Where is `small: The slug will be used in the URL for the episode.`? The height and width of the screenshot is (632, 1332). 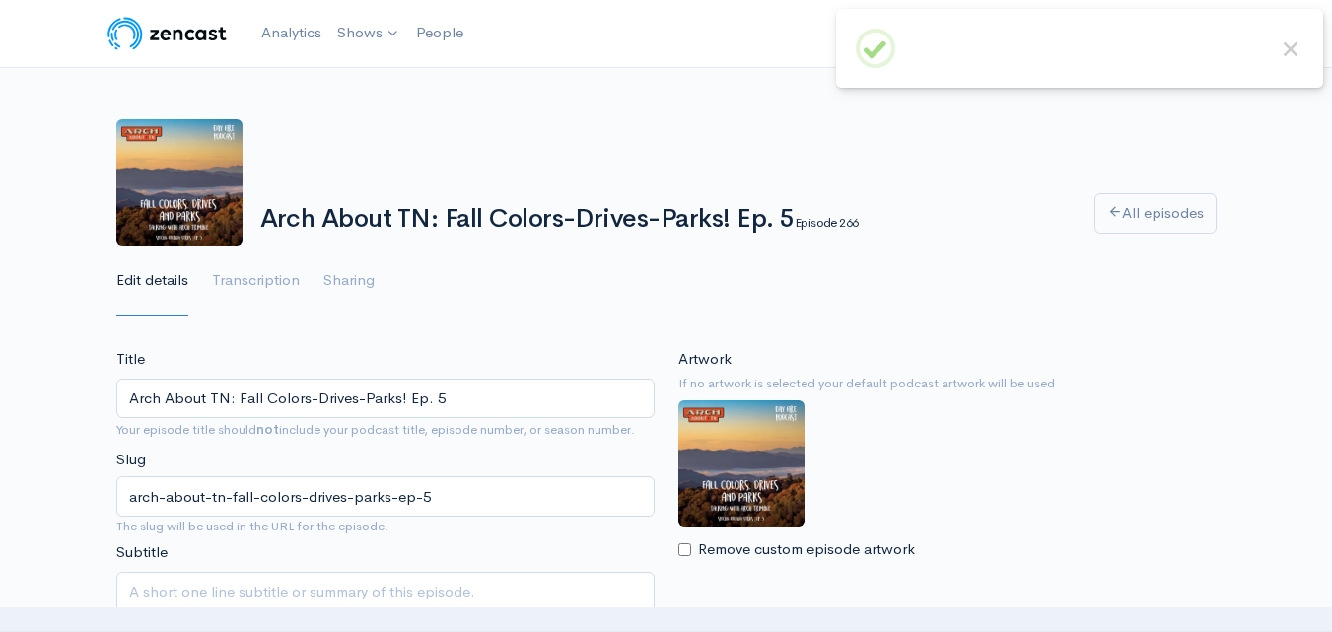
small: The slug will be used in the URL for the episode. is located at coordinates (385, 526).